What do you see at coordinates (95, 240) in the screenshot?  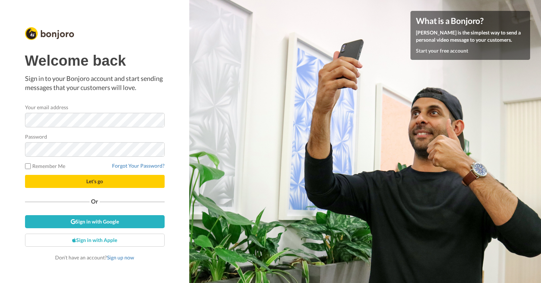 I see `a: Sign in with Apple` at bounding box center [95, 240].